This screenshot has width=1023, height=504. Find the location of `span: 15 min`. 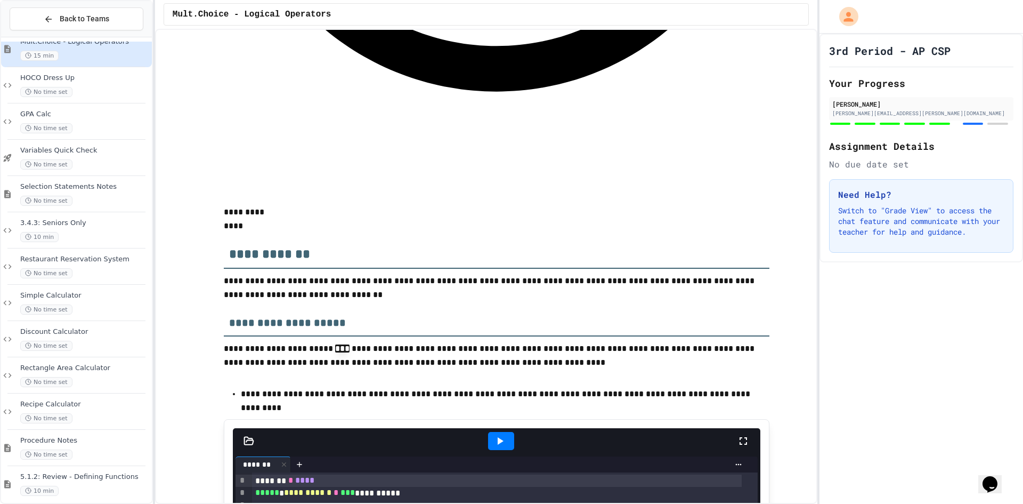

span: 15 min is located at coordinates (39, 55).